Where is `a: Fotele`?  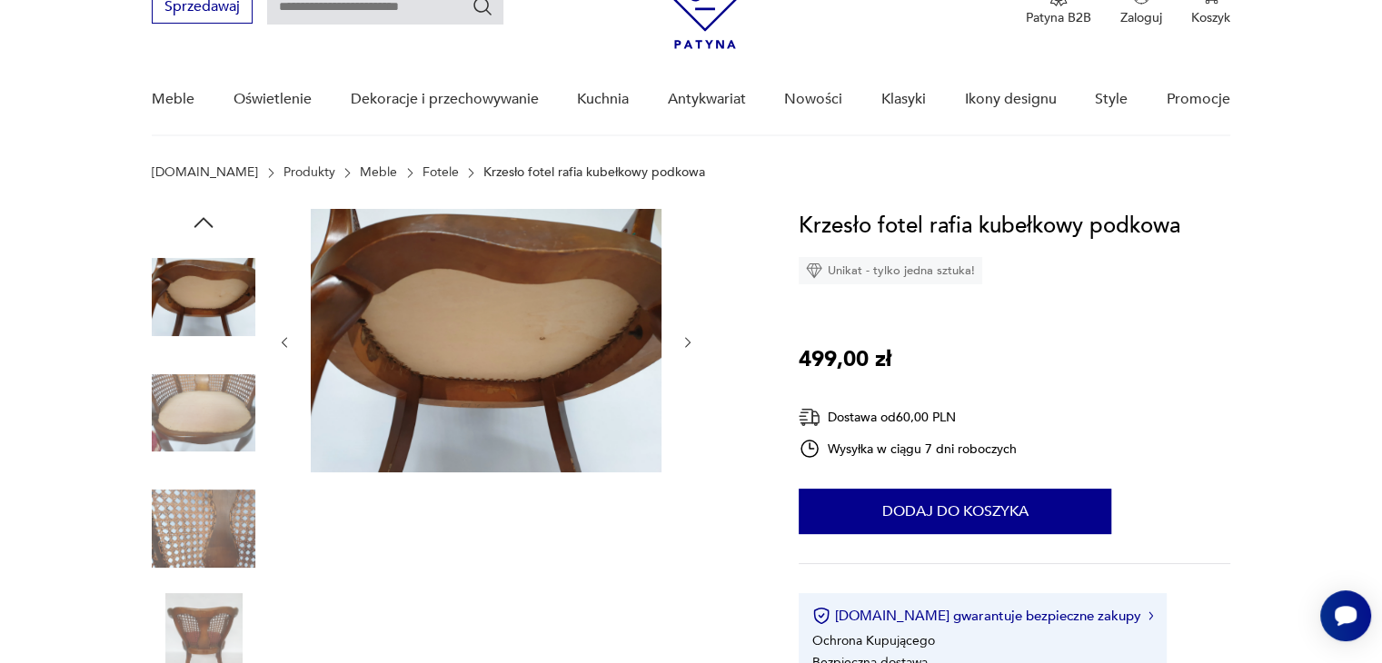
a: Fotele is located at coordinates (441, 173).